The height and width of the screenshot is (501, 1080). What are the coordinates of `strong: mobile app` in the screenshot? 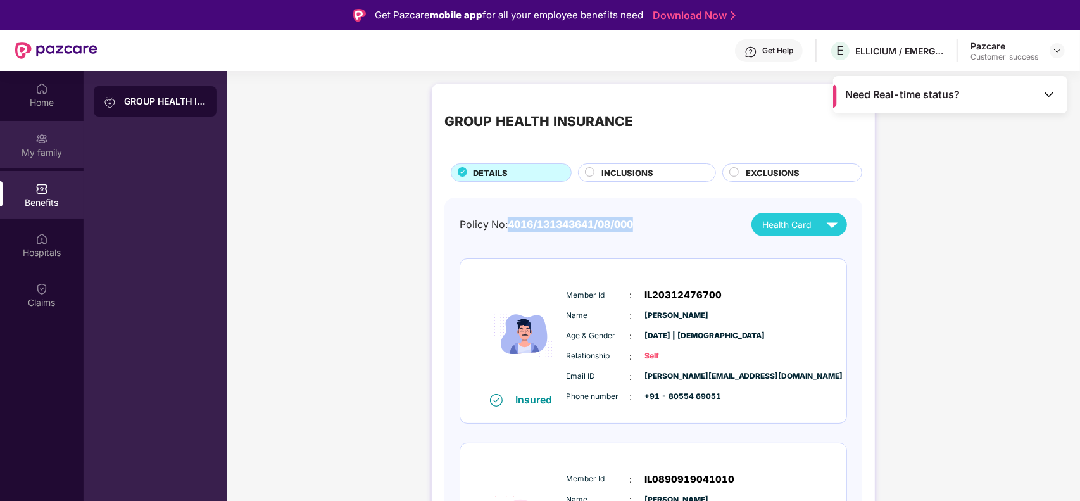 It's located at (456, 15).